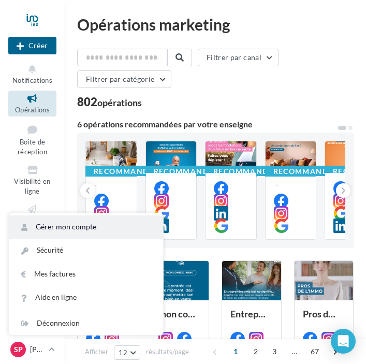 The height and width of the screenshot is (364, 366). What do you see at coordinates (32, 74) in the screenshot?
I see `button: Notifications` at bounding box center [32, 74].